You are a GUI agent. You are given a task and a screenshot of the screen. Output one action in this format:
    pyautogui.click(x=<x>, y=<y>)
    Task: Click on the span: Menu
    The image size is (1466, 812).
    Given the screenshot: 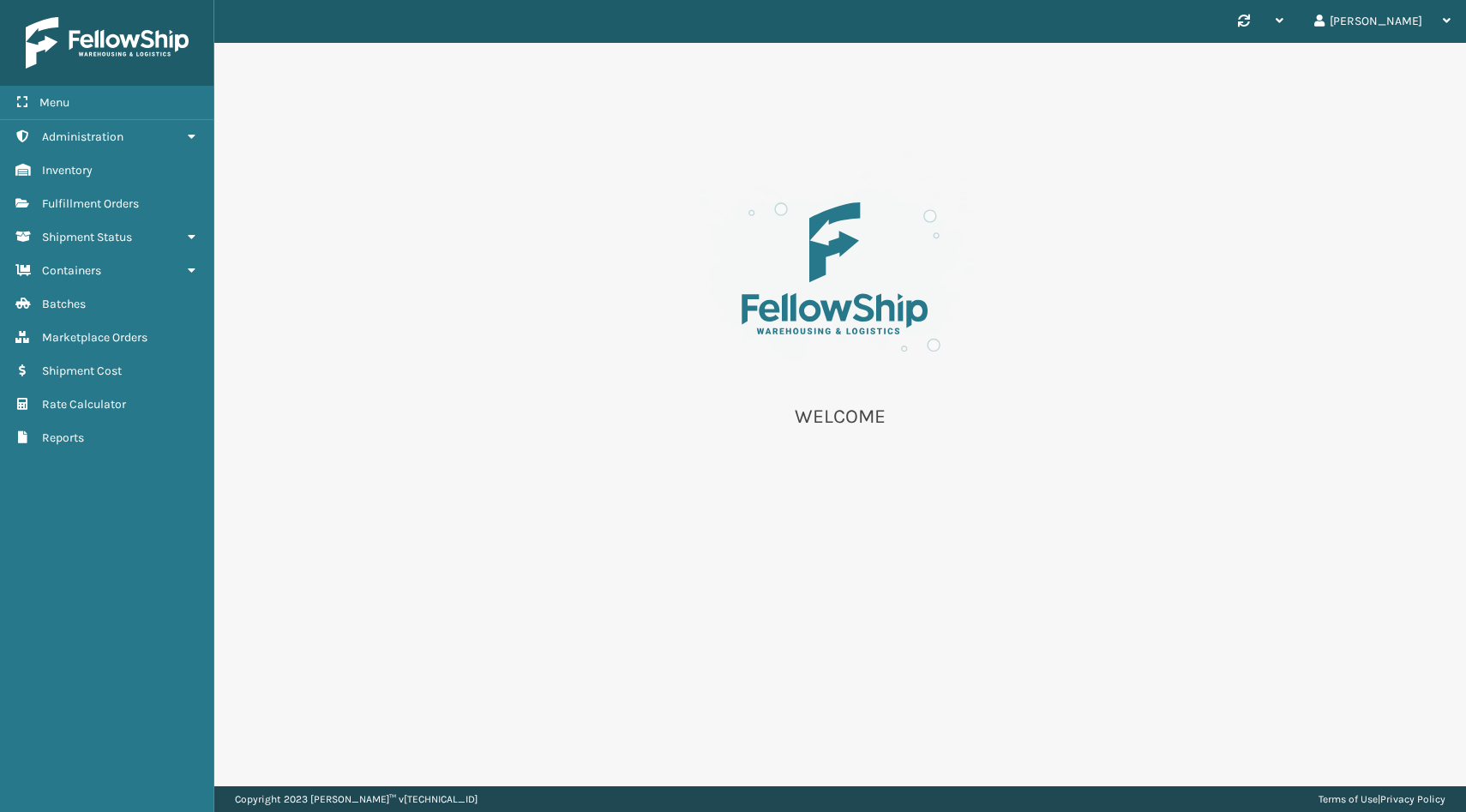 What is the action you would take?
    pyautogui.click(x=54, y=102)
    